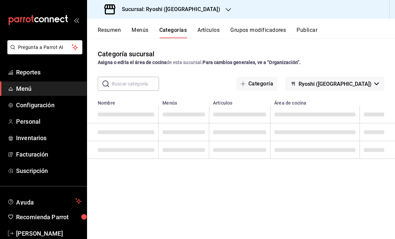 This screenshot has height=239, width=395. Describe the element at coordinates (44, 201) in the screenshot. I see `span: Ayuda` at that location.